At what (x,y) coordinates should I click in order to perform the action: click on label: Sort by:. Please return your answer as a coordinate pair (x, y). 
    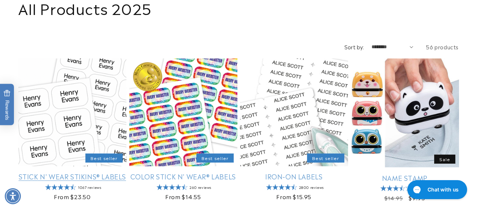
    Looking at the image, I should click on (354, 47).